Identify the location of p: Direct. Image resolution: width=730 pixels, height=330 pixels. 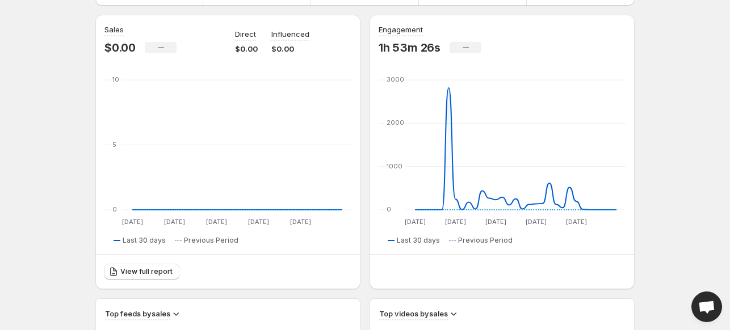
(245, 34).